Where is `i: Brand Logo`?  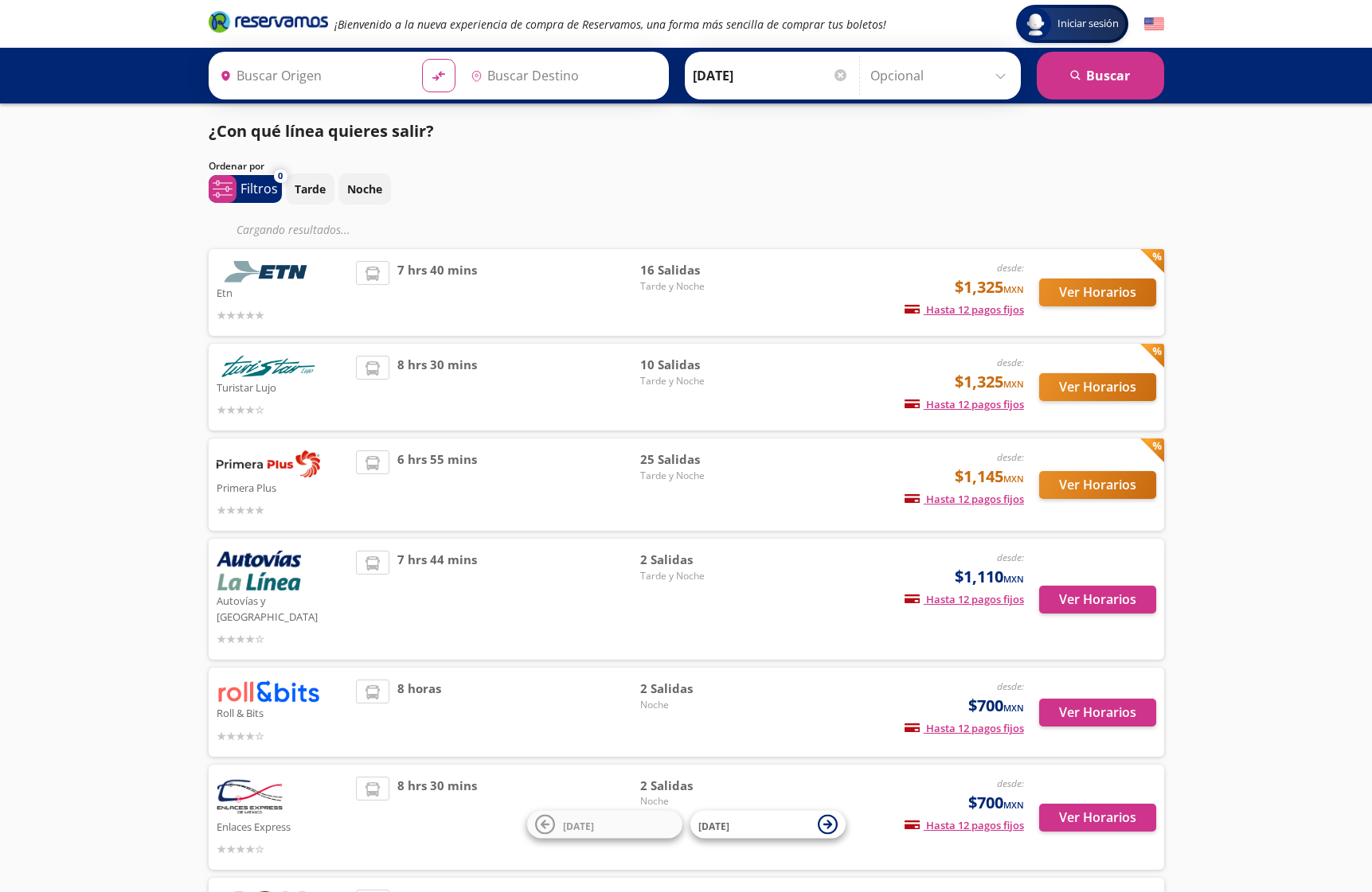
i: Brand Logo is located at coordinates (268, 21).